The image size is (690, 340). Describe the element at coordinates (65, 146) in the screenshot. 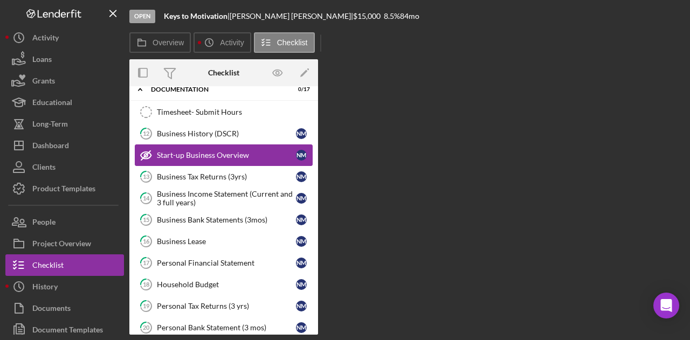

I see `button: Dashboard` at that location.